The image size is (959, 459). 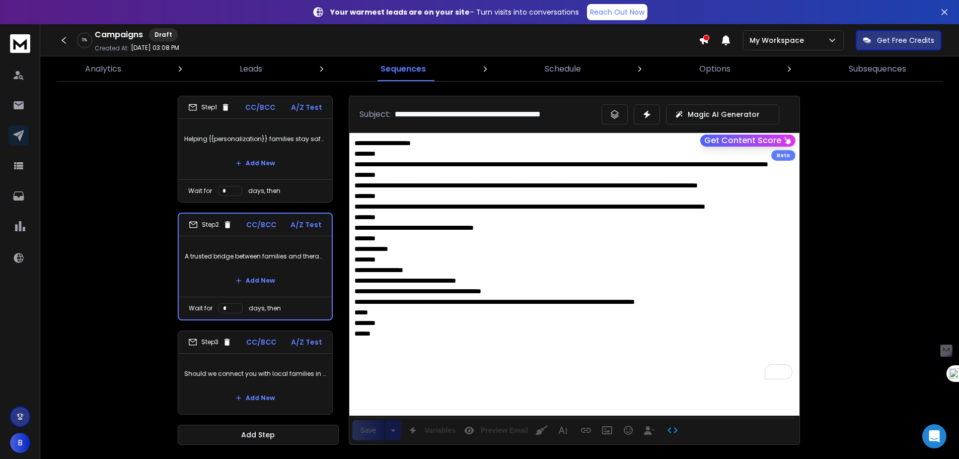 What do you see at coordinates (251, 69) in the screenshot?
I see `p: Leads` at bounding box center [251, 69].